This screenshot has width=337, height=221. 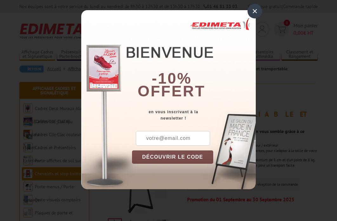 What do you see at coordinates (173, 138) in the screenshot?
I see `input: votre@email.com` at bounding box center [173, 138].